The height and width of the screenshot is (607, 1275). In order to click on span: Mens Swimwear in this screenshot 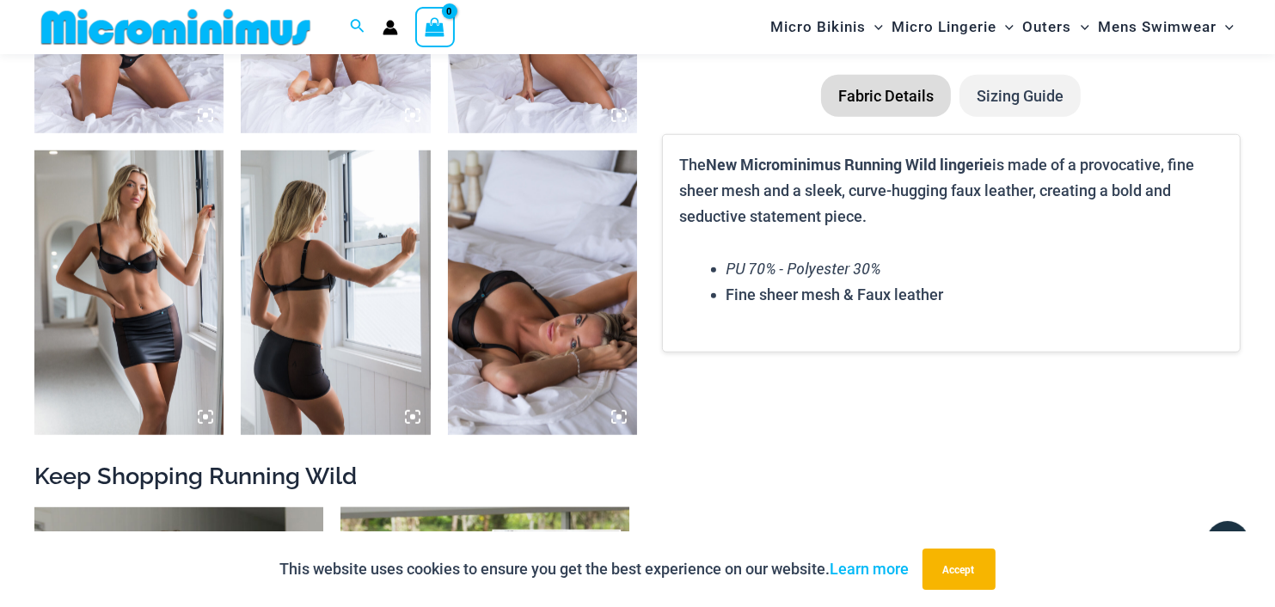, I will do `click(1157, 27)`.